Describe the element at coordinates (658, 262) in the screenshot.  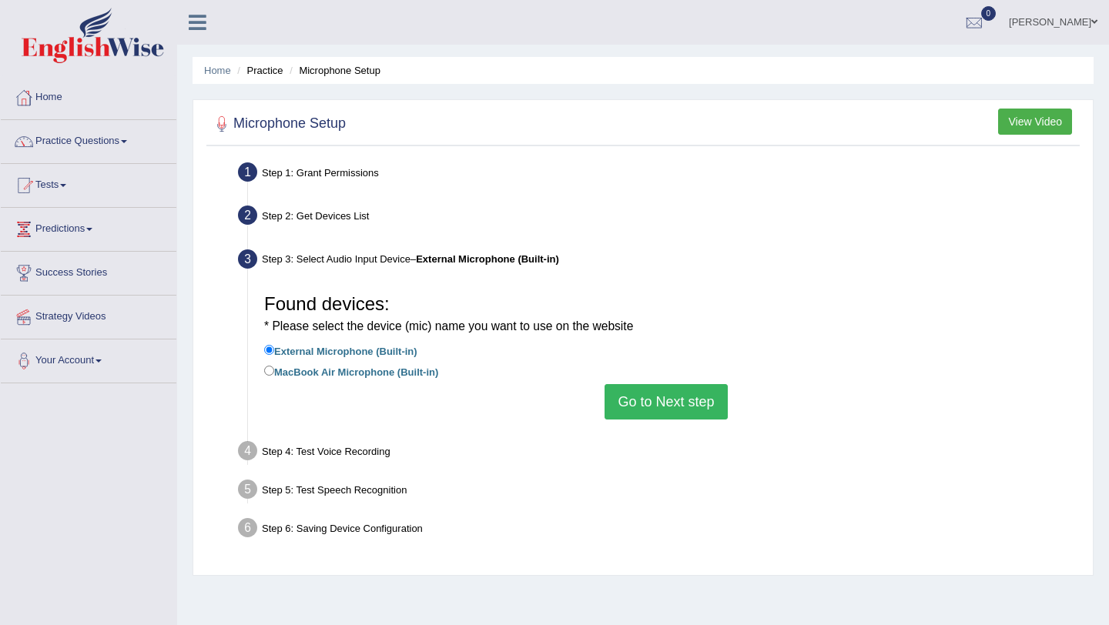
I see `div: Step 3: Select Audio Input Device` at that location.